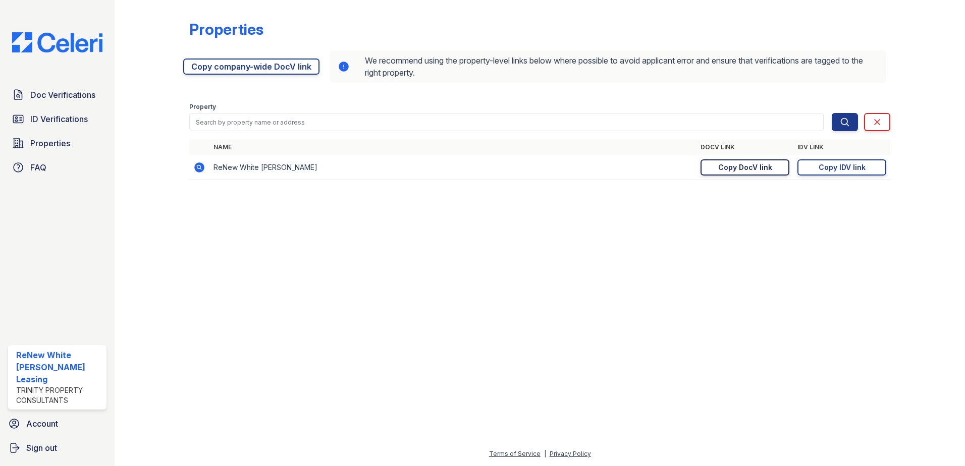 This screenshot has width=965, height=466. I want to click on span: FAQ, so click(38, 168).